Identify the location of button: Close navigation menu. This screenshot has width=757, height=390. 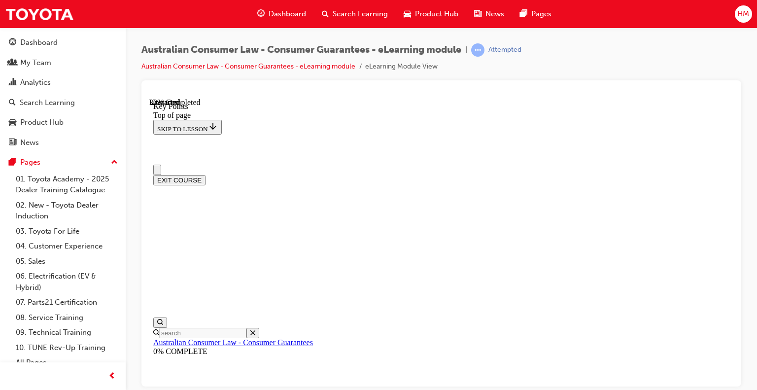
(8, 71).